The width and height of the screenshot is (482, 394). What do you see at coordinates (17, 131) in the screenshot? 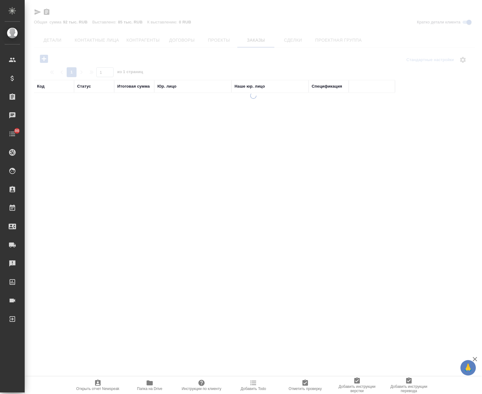
I see `span: 98` at bounding box center [17, 131].